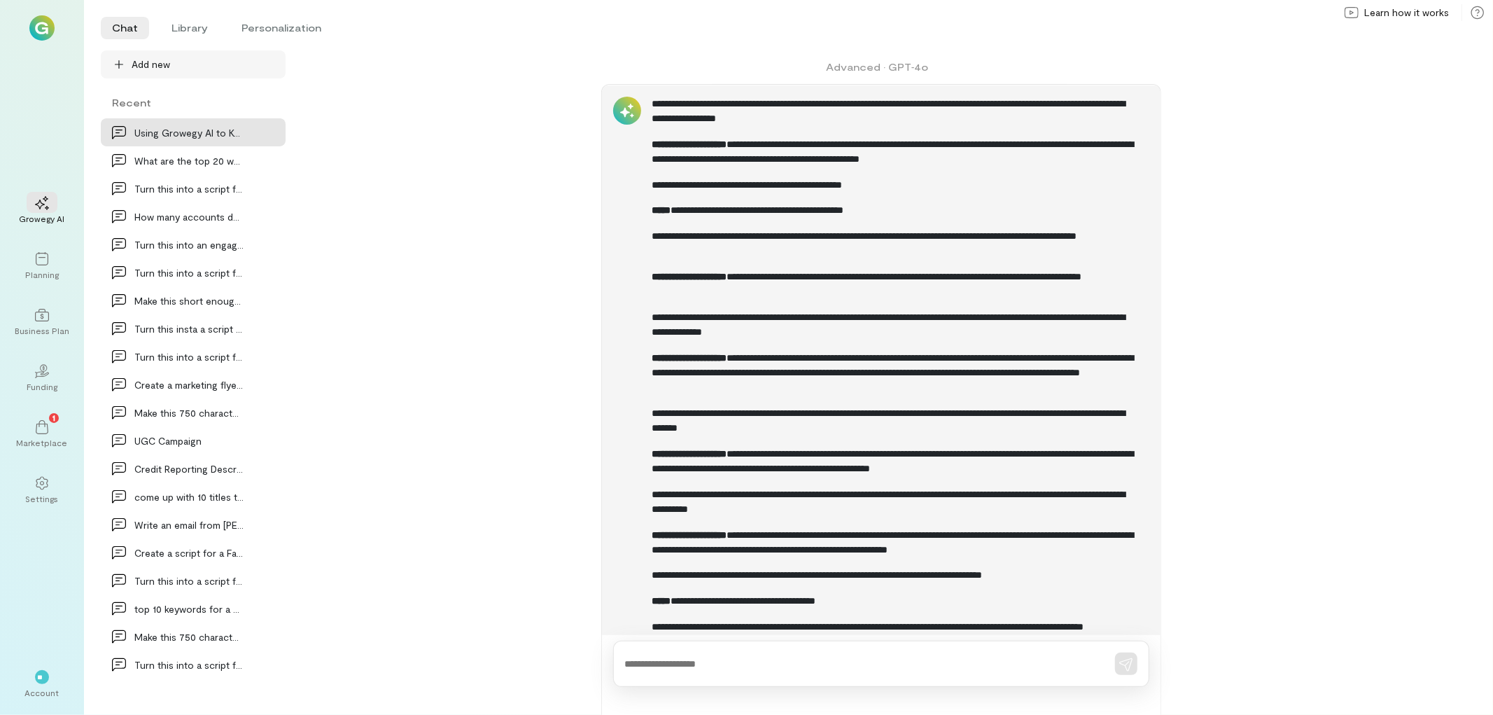 The image size is (1493, 715). I want to click on div: Turn this into a script for a facebook reel. Mak…, so click(189, 580).